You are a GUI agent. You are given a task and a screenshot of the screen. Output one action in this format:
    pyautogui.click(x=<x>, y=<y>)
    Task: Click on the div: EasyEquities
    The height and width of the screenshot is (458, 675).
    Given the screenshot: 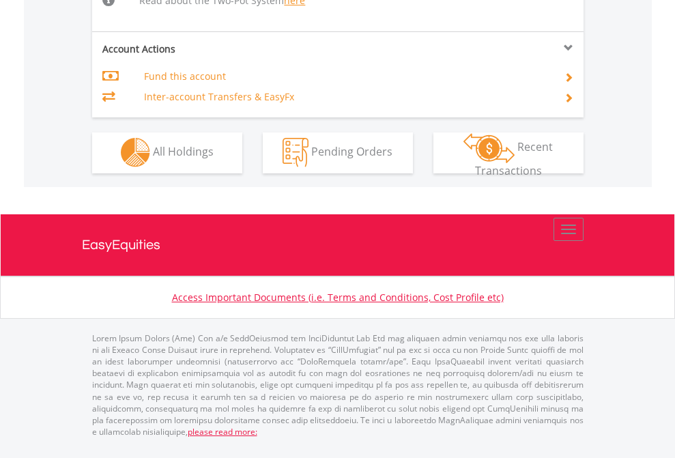 What is the action you would take?
    pyautogui.click(x=338, y=245)
    